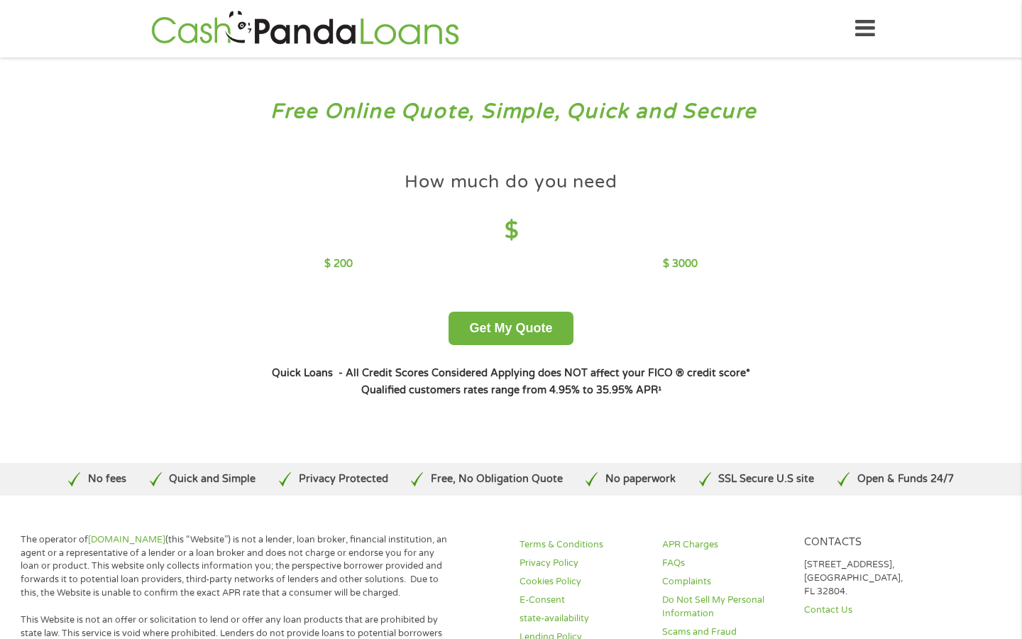  I want to click on p: Free, No Obligation Quote, so click(497, 479).